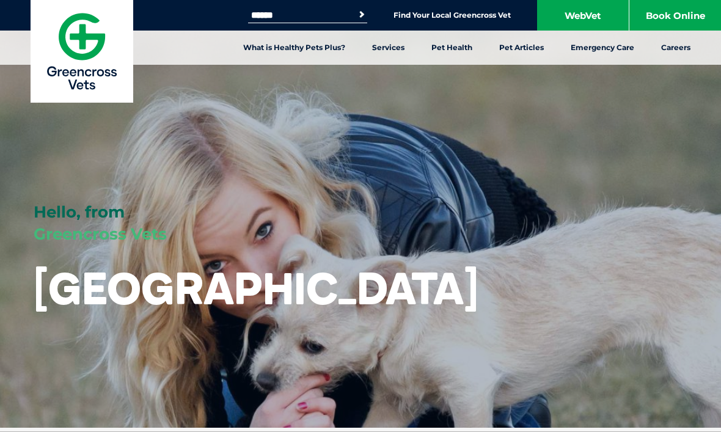  I want to click on a: What is Healthy Pets Plus?, so click(294, 48).